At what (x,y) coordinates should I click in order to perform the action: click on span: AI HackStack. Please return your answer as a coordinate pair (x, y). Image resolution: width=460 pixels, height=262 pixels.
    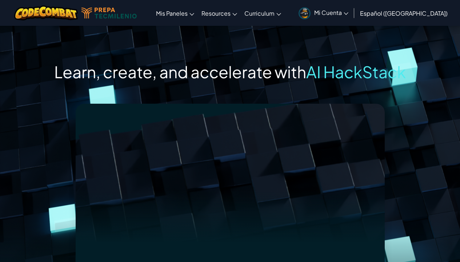
    Looking at the image, I should click on (356, 72).